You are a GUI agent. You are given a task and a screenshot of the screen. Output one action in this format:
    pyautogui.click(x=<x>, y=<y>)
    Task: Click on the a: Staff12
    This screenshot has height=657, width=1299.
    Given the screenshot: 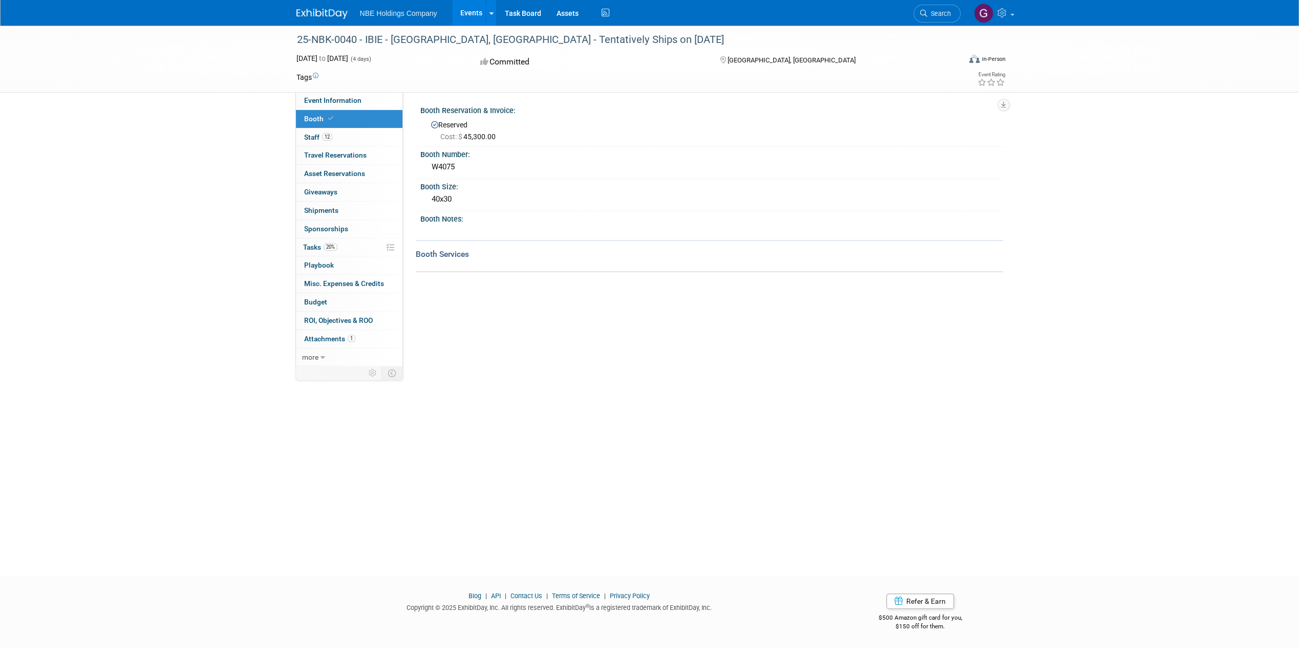 What is the action you would take?
    pyautogui.click(x=349, y=137)
    